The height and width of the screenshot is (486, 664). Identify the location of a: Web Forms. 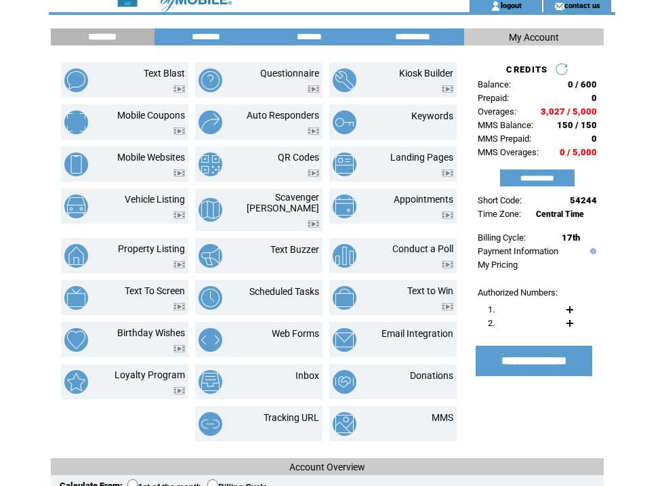
(295, 334).